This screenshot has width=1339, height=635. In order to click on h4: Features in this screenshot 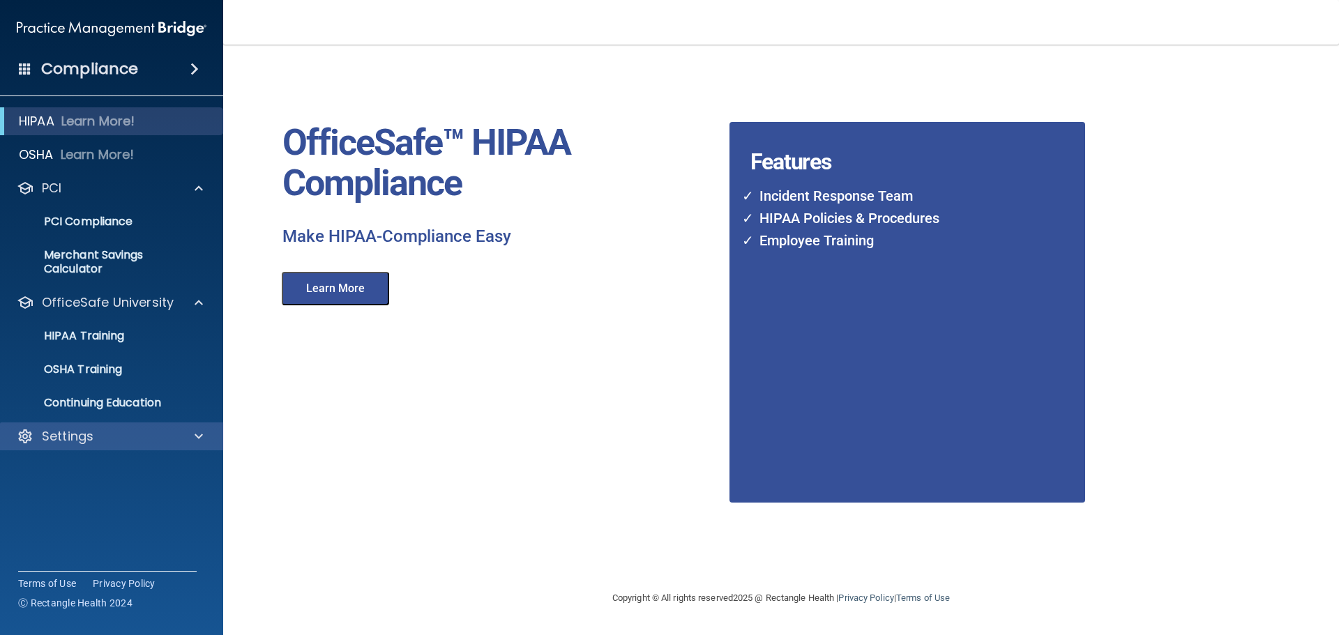, I will do `click(888, 136)`.